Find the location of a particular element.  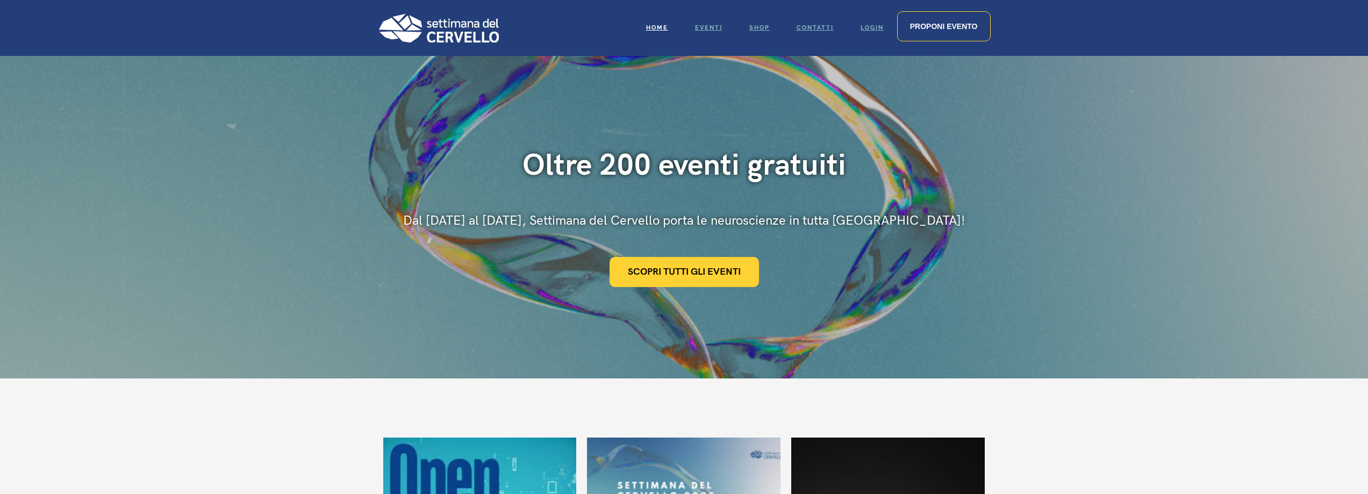

span: Contatti is located at coordinates (815, 27).